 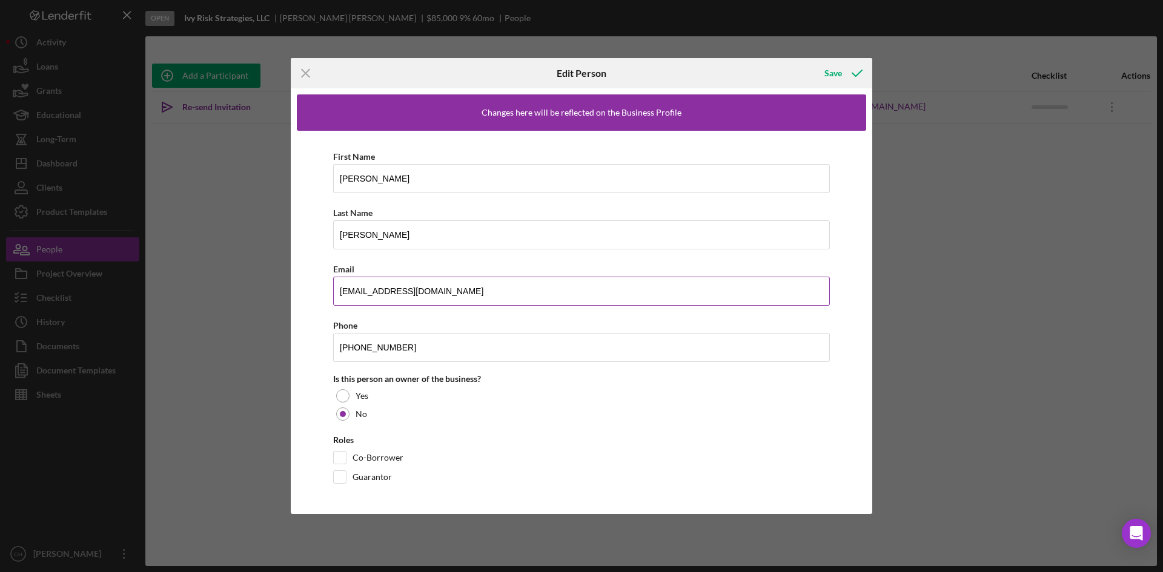 I want to click on h6: Edit Person, so click(x=581, y=73).